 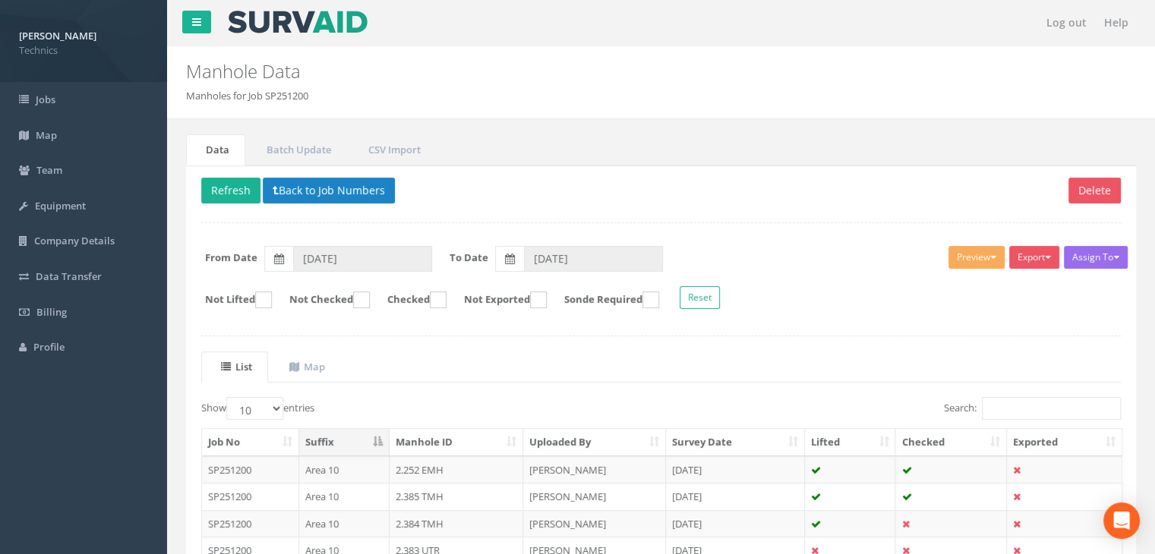 I want to click on label: Checked, so click(x=409, y=300).